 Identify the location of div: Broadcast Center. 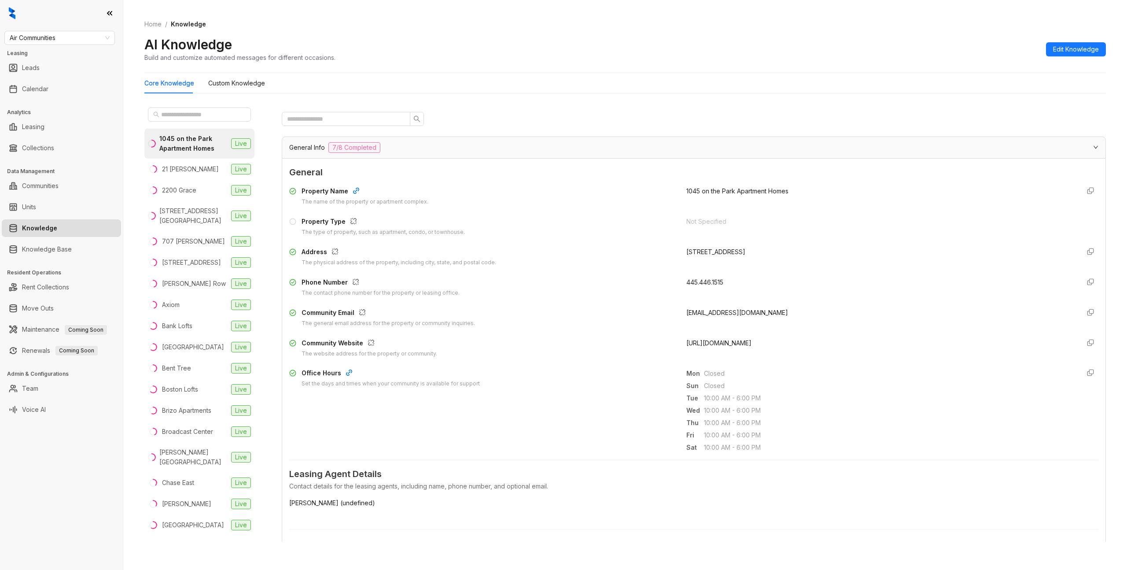
(188, 431).